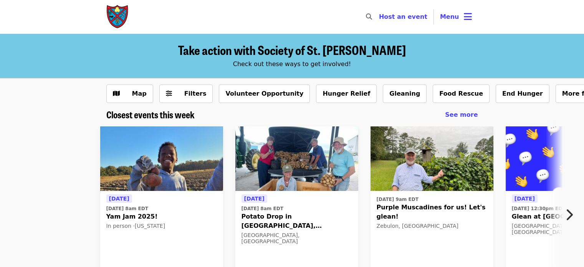  I want to click on input: Search, so click(380, 17).